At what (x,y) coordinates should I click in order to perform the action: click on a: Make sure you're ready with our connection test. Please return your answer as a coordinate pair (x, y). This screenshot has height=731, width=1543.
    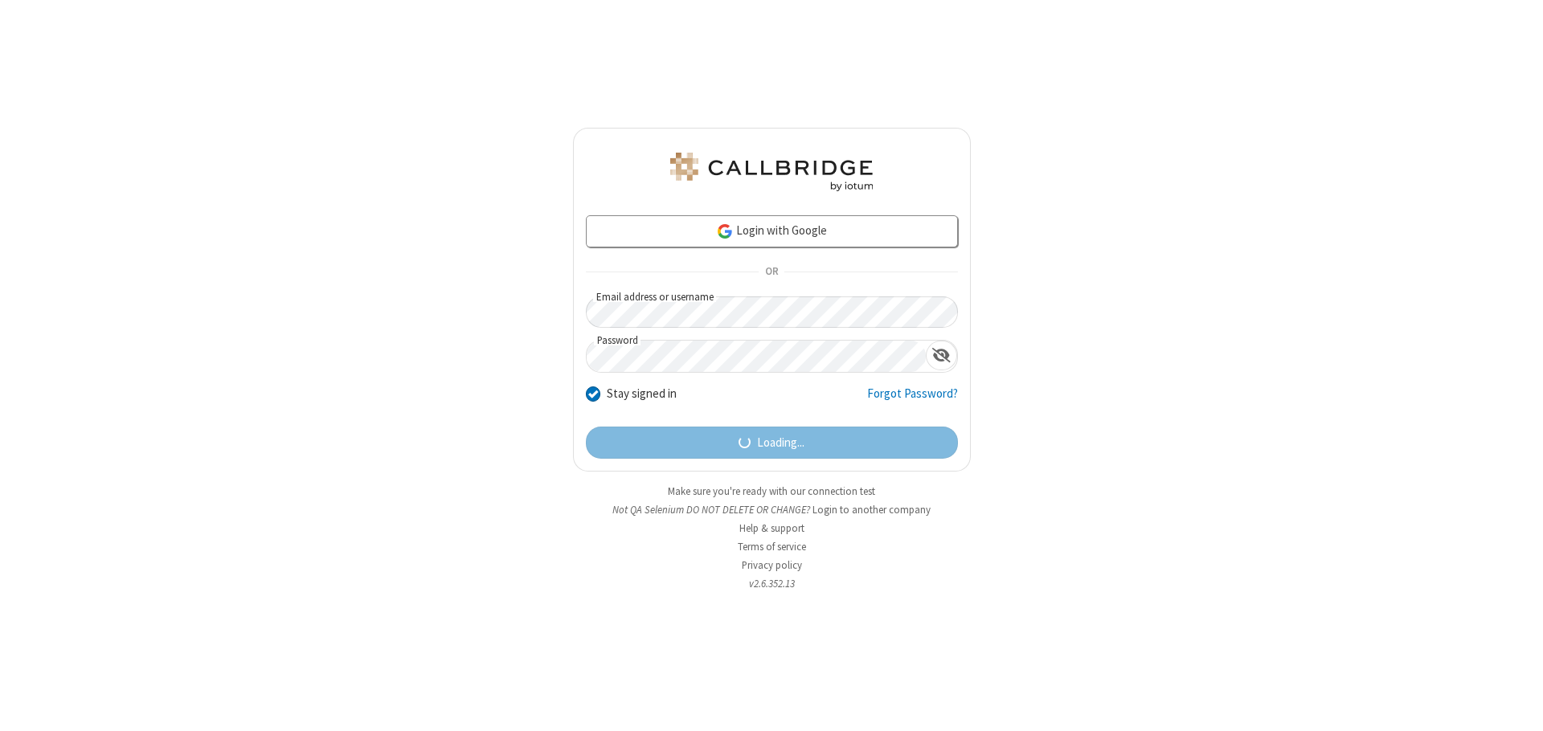
    Looking at the image, I should click on (772, 491).